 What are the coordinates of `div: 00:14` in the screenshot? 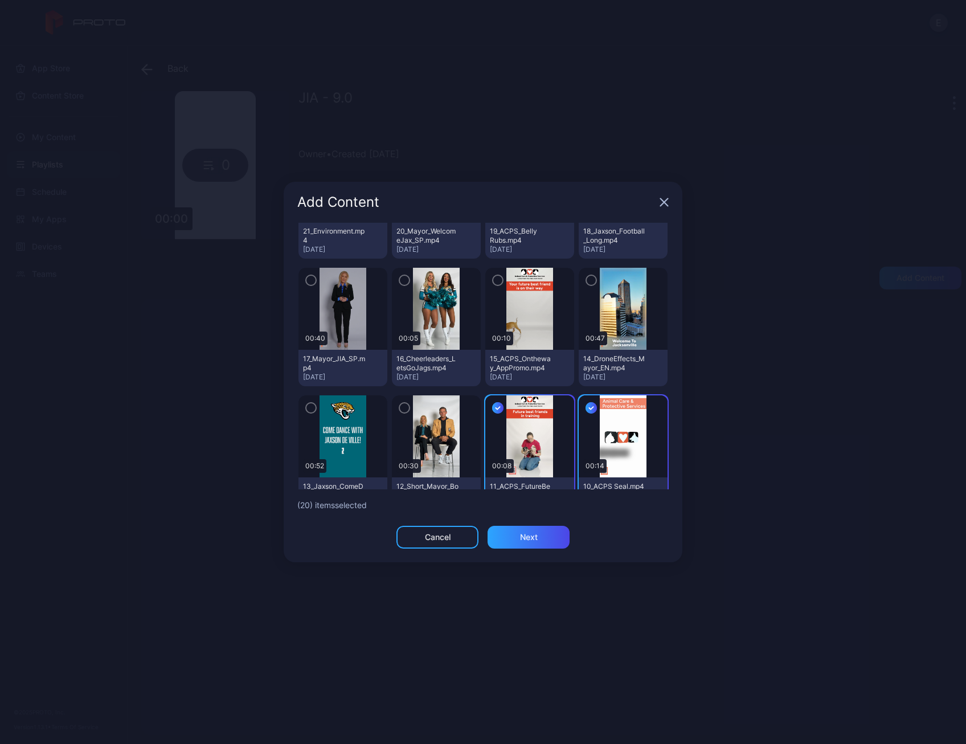 It's located at (595, 466).